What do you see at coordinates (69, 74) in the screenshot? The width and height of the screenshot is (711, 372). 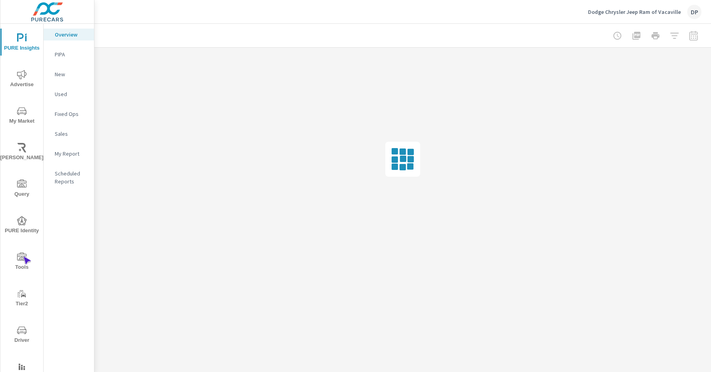 I see `div: New` at bounding box center [69, 74].